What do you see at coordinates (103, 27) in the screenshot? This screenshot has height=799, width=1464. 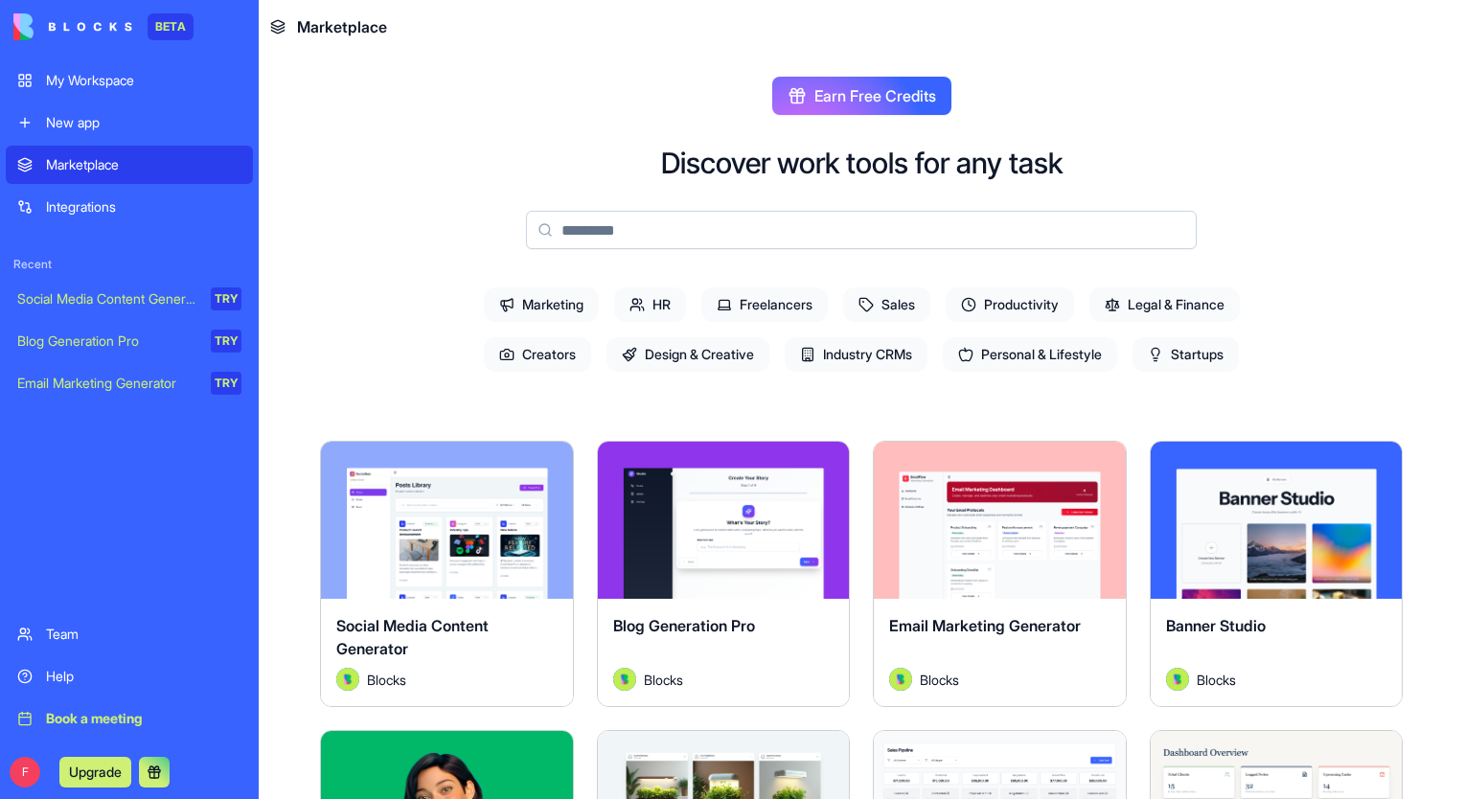 I see `a: BETA` at bounding box center [103, 27].